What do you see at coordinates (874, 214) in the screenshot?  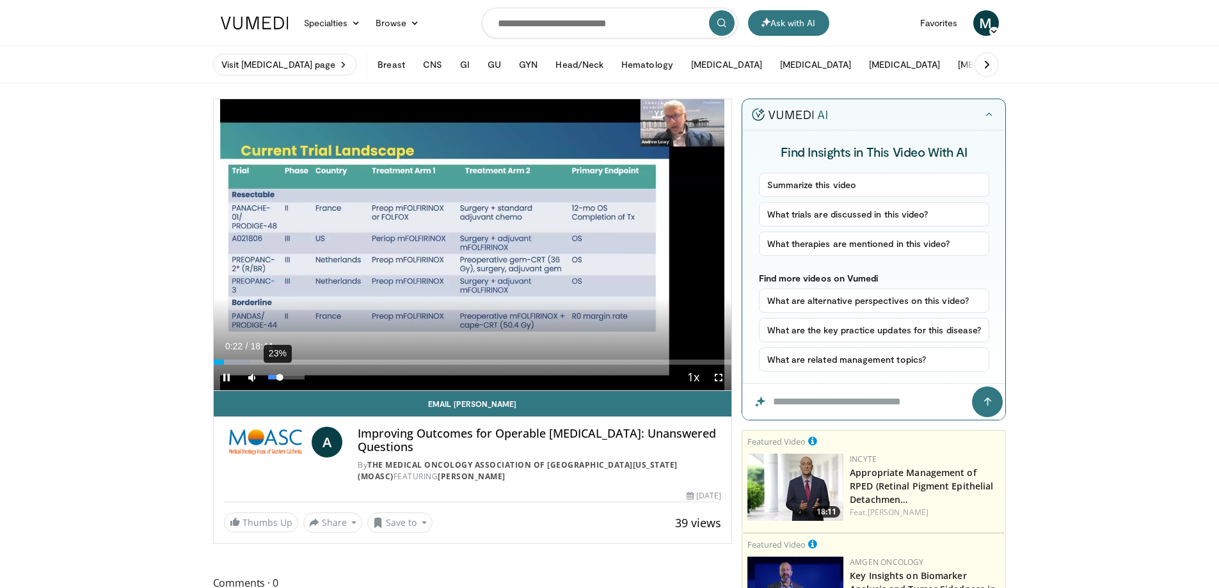 I see `button: What trials are discussed in this video?` at bounding box center [874, 214].